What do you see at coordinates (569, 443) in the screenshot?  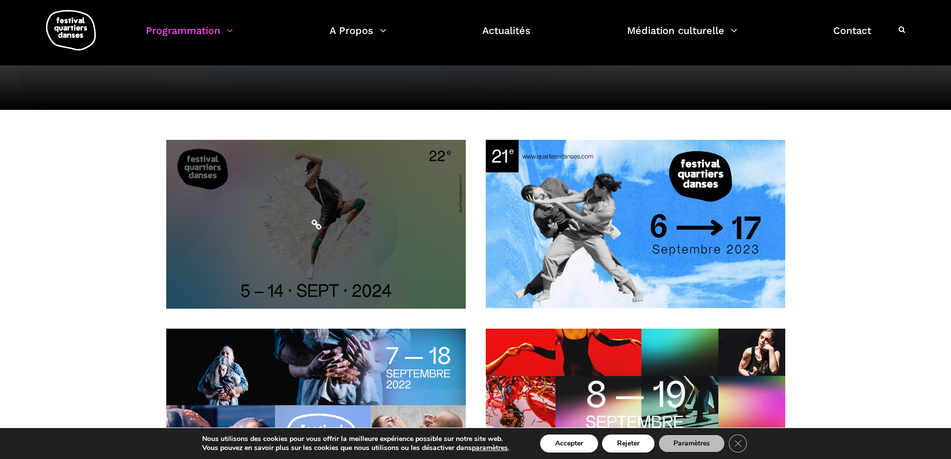 I see `button: Accepter` at bounding box center [569, 443].